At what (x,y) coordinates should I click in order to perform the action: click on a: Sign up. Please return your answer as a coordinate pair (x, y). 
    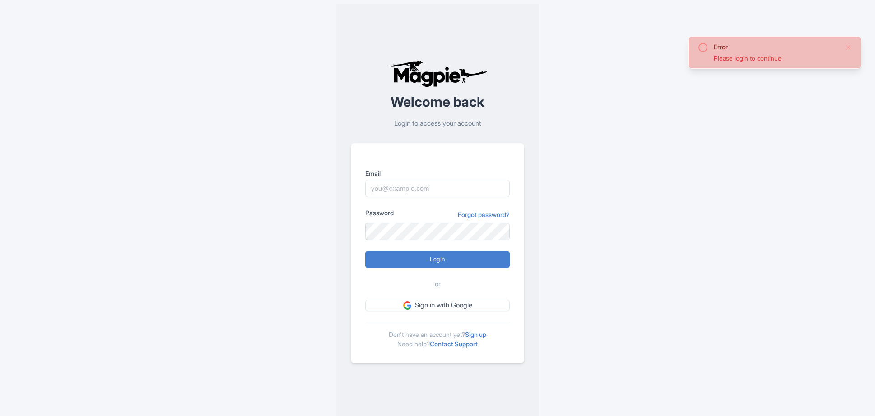
    Looking at the image, I should click on (476, 334).